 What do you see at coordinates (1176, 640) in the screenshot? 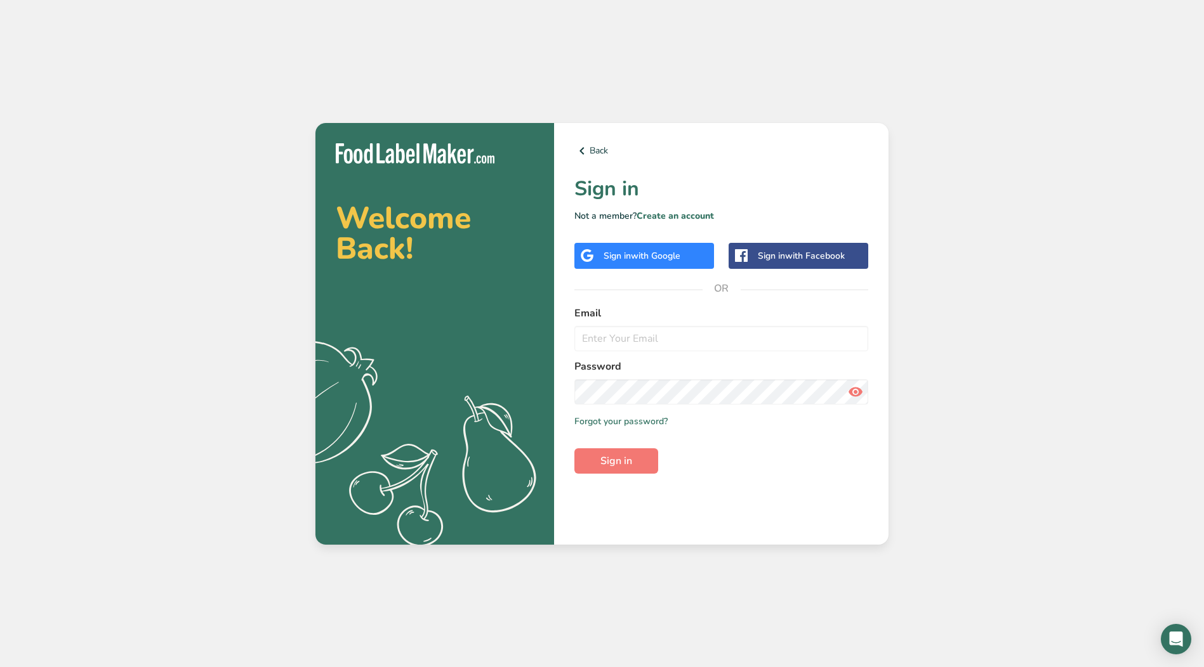
I see `div: Open Intercom Messenger` at bounding box center [1176, 640].